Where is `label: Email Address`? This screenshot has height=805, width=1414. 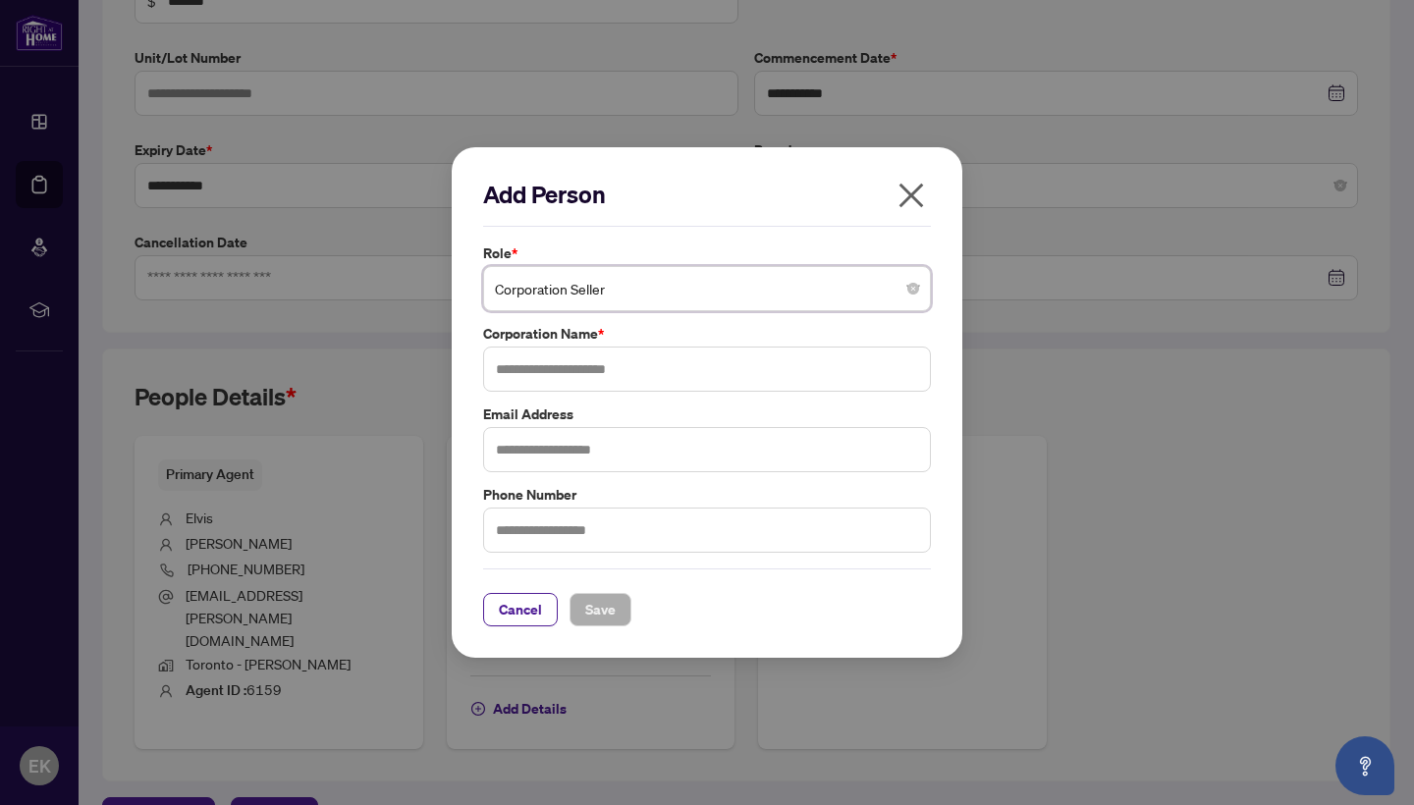 label: Email Address is located at coordinates (707, 414).